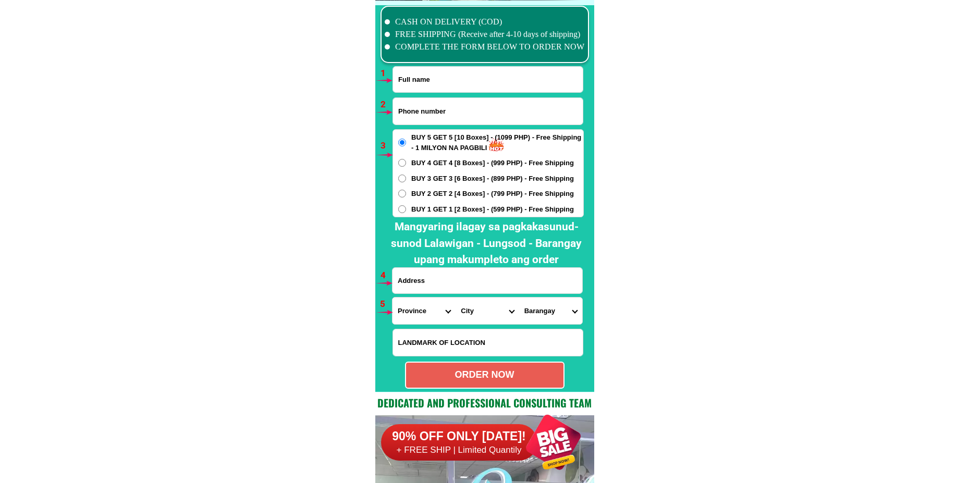 The width and height of the screenshot is (969, 483). What do you see at coordinates (386, 304) in the screenshot?
I see `h6: 5` at bounding box center [386, 304].